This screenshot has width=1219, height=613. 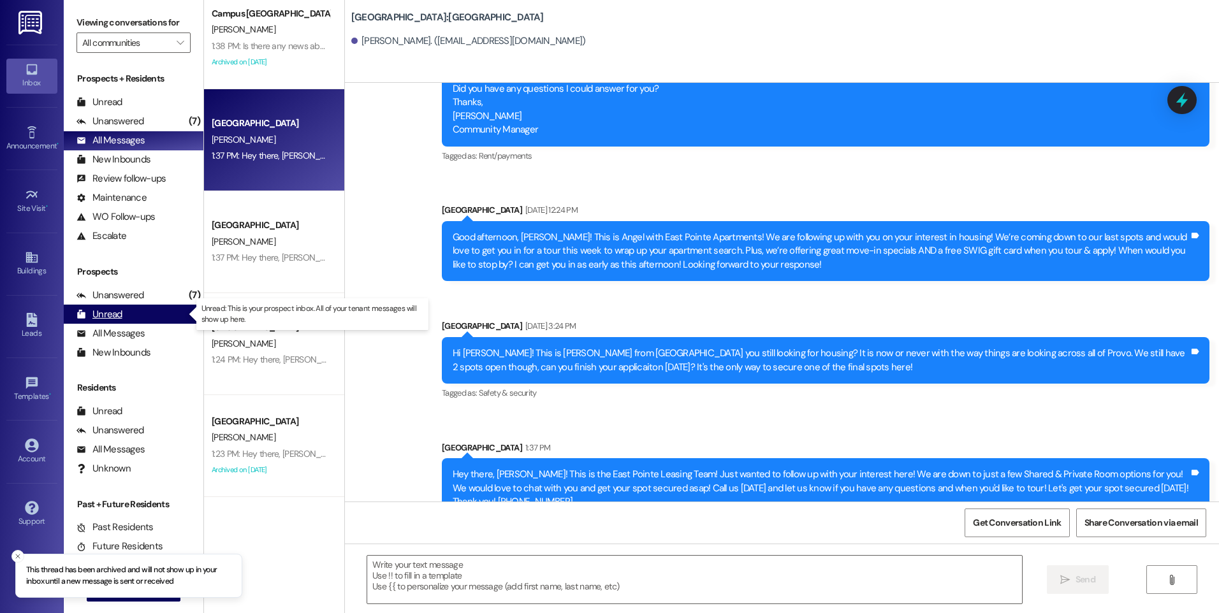 I want to click on p: This thread has been archived and will not show up in your inbox until a new message is sent or r..., so click(x=129, y=576).